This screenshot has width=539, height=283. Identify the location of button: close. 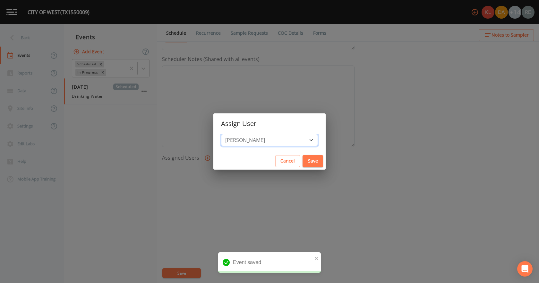
(317, 258).